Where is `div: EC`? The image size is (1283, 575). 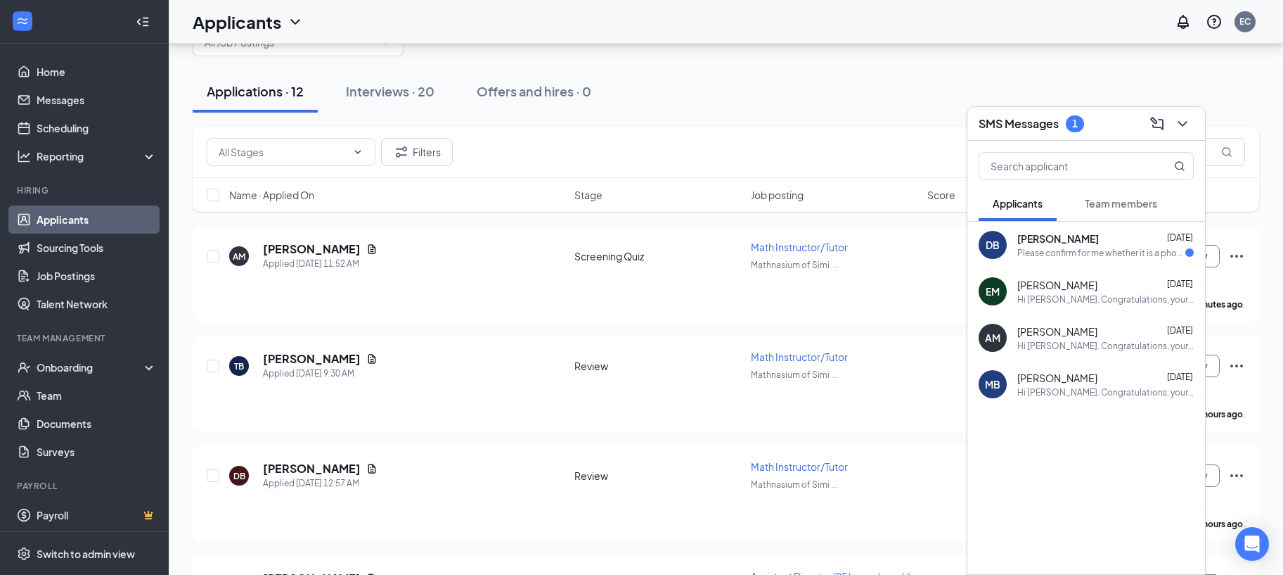 div: EC is located at coordinates (1245, 21).